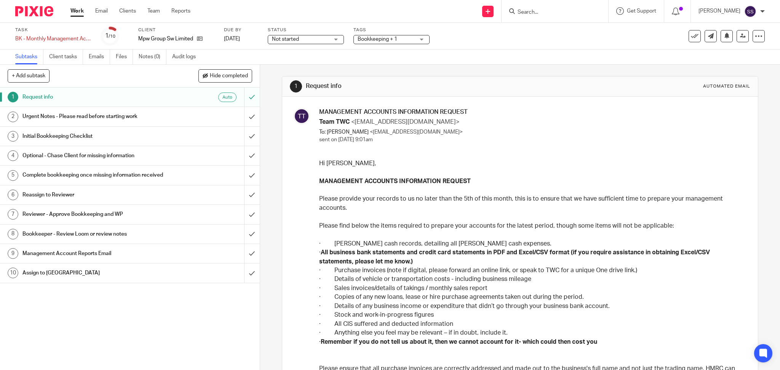 The width and height of the screenshot is (780, 370). Describe the element at coordinates (128, 11) in the screenshot. I see `a: Clients` at that location.